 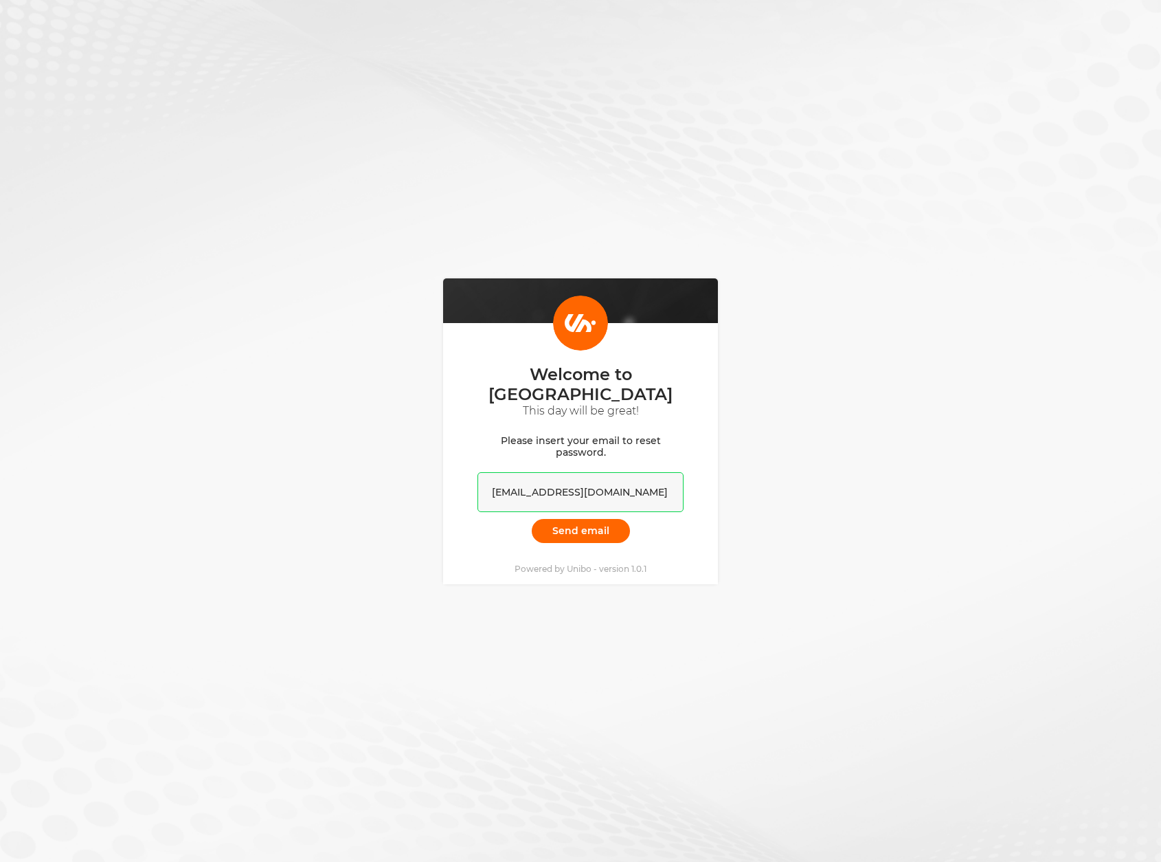 What do you see at coordinates (581, 447) in the screenshot?
I see `p: Please insert your email to reset password.` at bounding box center [581, 447].